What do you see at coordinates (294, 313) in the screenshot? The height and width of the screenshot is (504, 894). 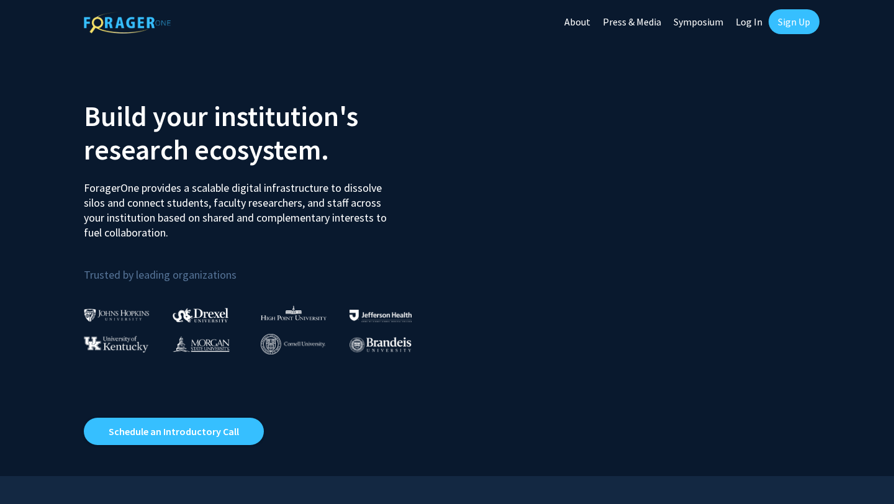 I see `img: High Point University` at bounding box center [294, 313].